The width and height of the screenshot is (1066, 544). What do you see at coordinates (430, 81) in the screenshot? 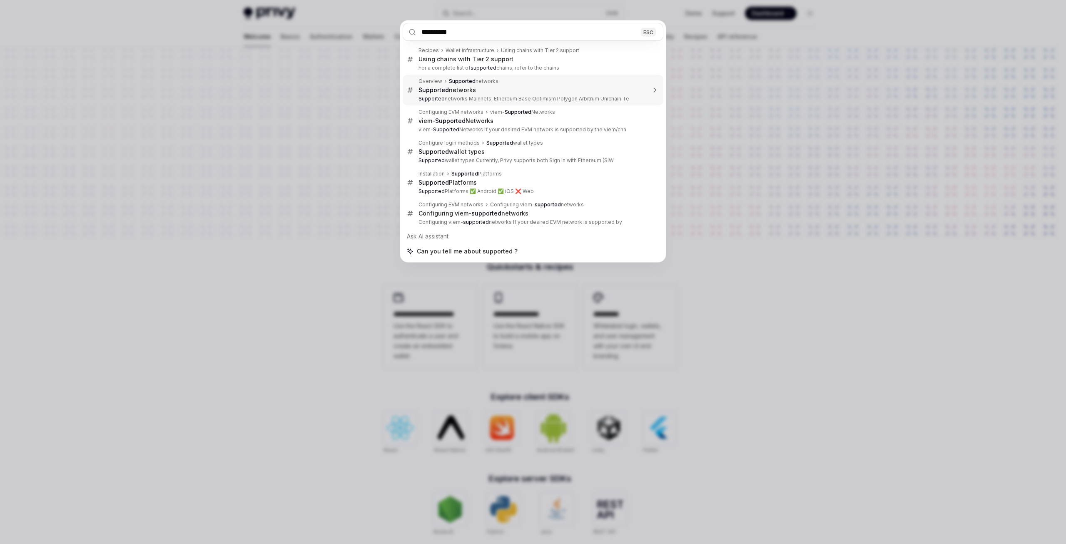
I see `div: Overview` at bounding box center [430, 81].